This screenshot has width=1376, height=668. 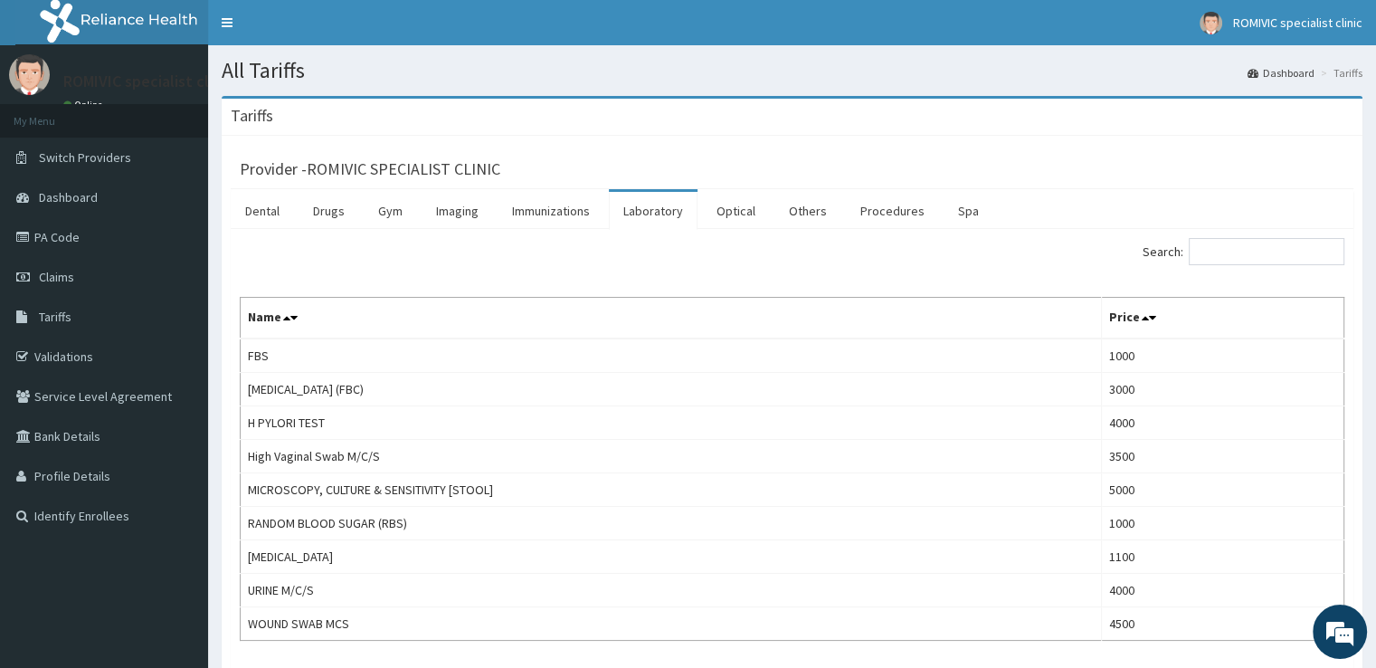 I want to click on span: Claims, so click(x=56, y=277).